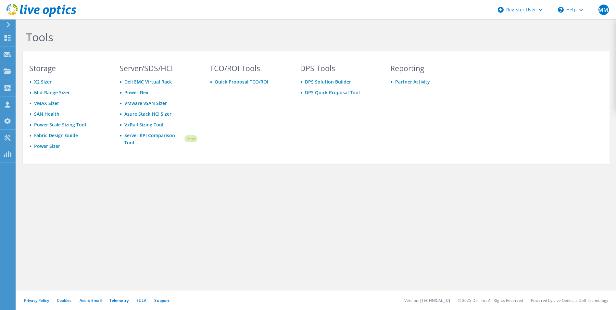 This screenshot has width=616, height=310. I want to click on h3: Storage, so click(68, 68).